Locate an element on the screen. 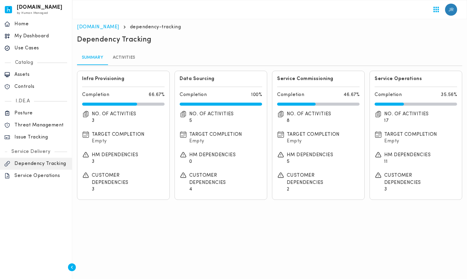 This screenshot has height=279, width=467. p: 100% is located at coordinates (256, 95).